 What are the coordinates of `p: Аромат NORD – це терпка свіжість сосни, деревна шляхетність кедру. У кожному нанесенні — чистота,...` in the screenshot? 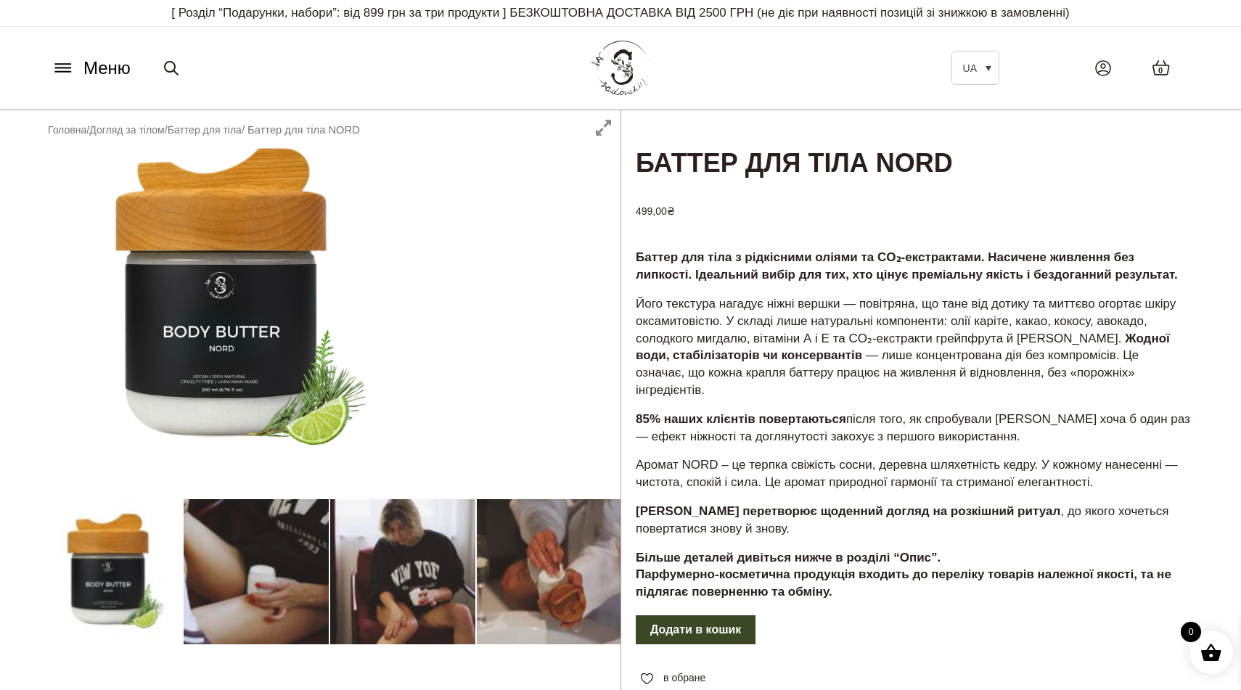 It's located at (913, 474).